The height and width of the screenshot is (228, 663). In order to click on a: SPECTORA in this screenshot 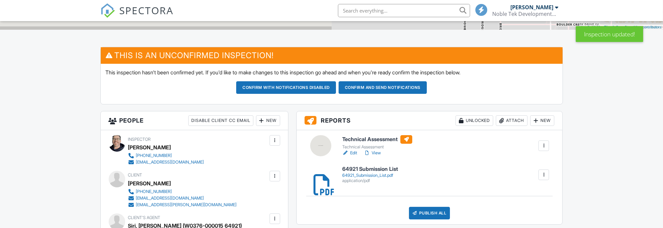, I will do `click(137, 16)`.